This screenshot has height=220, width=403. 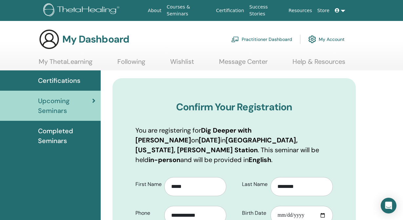 What do you see at coordinates (254, 185) in the screenshot?
I see `label: Last Name` at bounding box center [254, 185].